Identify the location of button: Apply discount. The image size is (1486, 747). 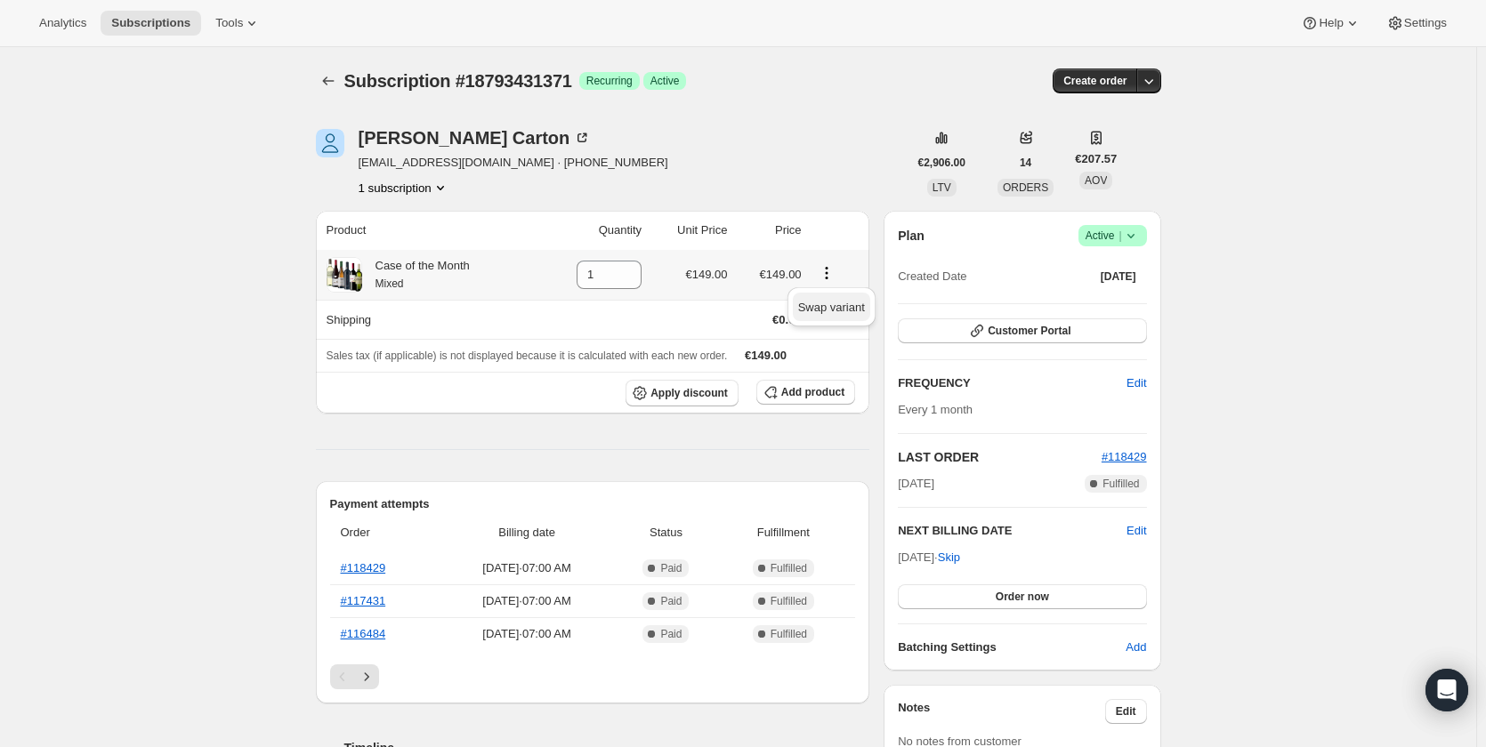
(682, 393).